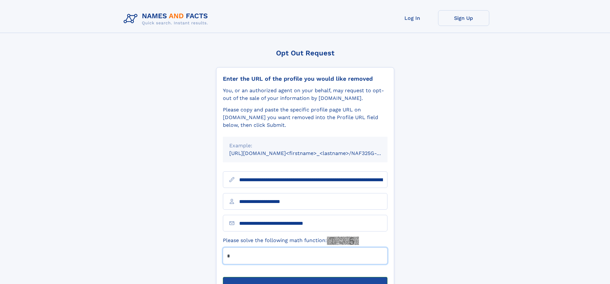 This screenshot has width=610, height=284. What do you see at coordinates (412, 18) in the screenshot?
I see `a: Log In` at bounding box center [412, 18].